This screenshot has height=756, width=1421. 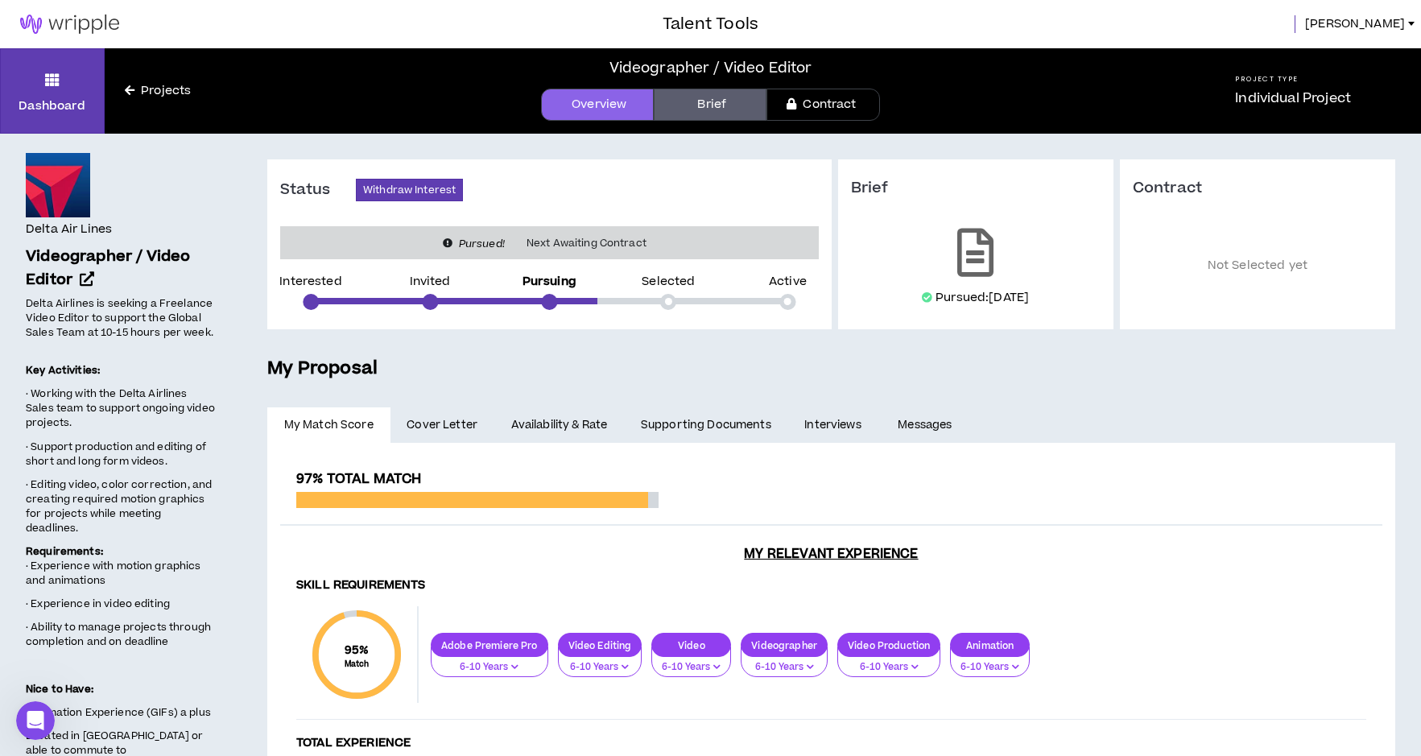 I want to click on a: Supporting Documents, so click(x=705, y=425).